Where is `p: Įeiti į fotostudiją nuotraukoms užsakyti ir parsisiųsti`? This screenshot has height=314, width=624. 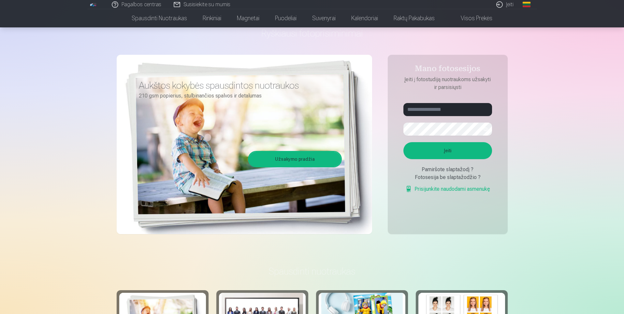
p: Įeiti į fotostudiją nuotraukoms užsakyti ir parsisiųsti is located at coordinates (448, 83).